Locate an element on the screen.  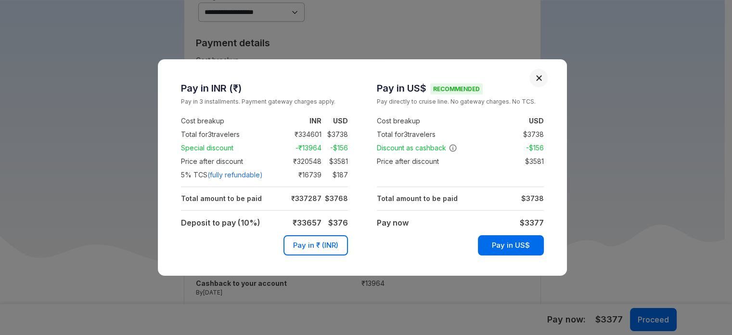
td: ₹ 334601 is located at coordinates (301, 134).